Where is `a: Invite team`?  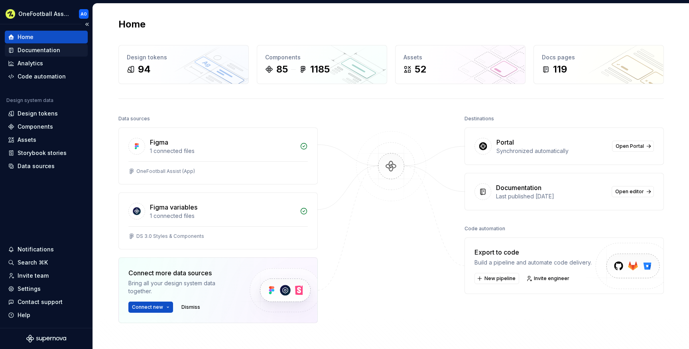
a: Invite team is located at coordinates (46, 276).